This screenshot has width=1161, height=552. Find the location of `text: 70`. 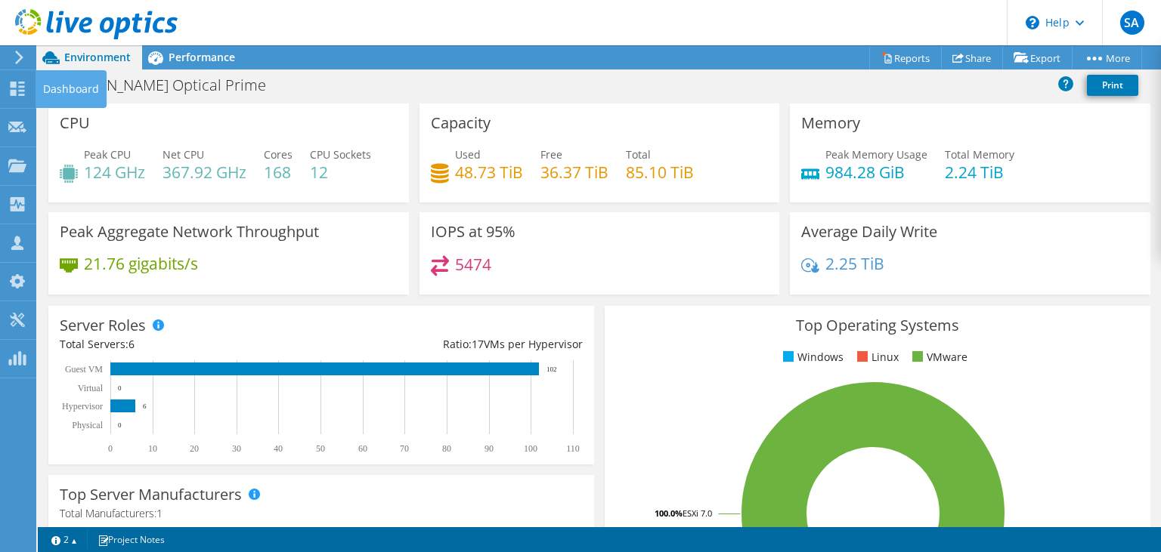

text: 70 is located at coordinates (404, 449).